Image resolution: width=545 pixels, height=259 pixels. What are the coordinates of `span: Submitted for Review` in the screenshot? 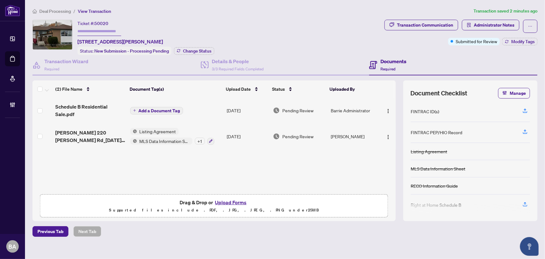 It's located at (476, 41).